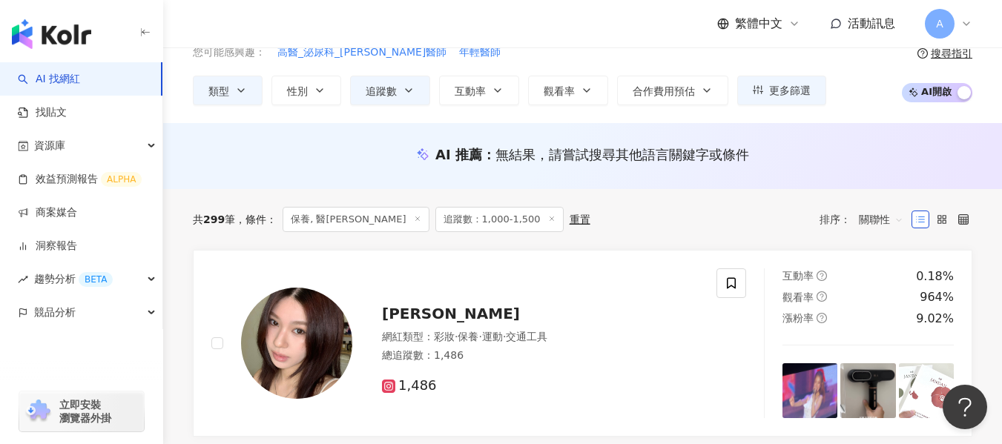 The height and width of the screenshot is (444, 1002). Describe the element at coordinates (499, 220) in the screenshot. I see `span: 追蹤數：1,000-1,500` at that location.